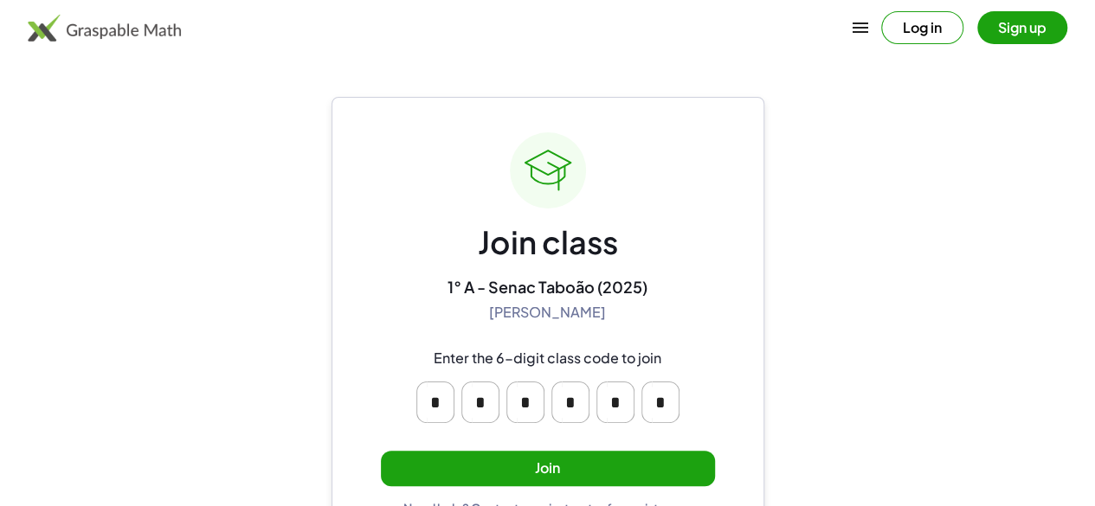 This screenshot has width=1095, height=506. Describe the element at coordinates (571, 403) in the screenshot. I see `input: Please enter OTP character 4` at that location.